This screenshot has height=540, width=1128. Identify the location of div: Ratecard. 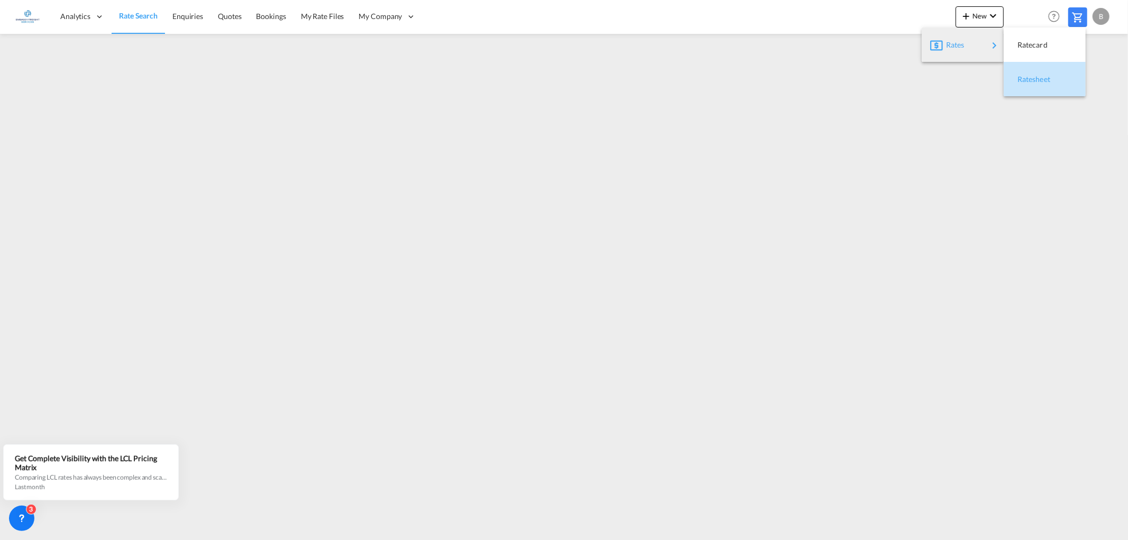
(1045, 45).